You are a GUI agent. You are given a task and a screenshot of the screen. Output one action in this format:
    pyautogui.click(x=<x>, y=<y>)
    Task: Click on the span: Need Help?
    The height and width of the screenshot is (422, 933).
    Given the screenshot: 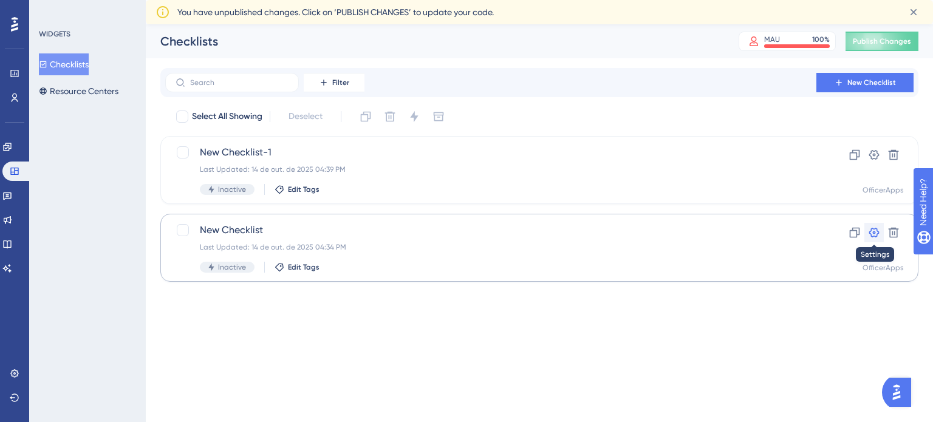 What is the action you would take?
    pyautogui.click(x=52, y=10)
    